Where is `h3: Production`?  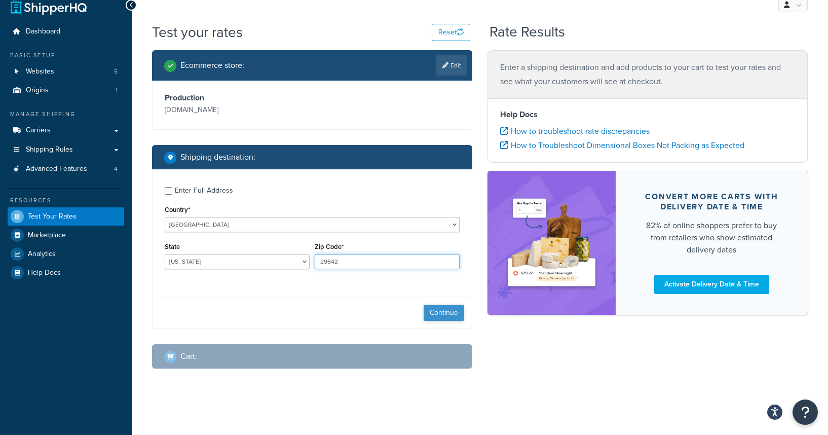 h3: Production is located at coordinates (237, 98).